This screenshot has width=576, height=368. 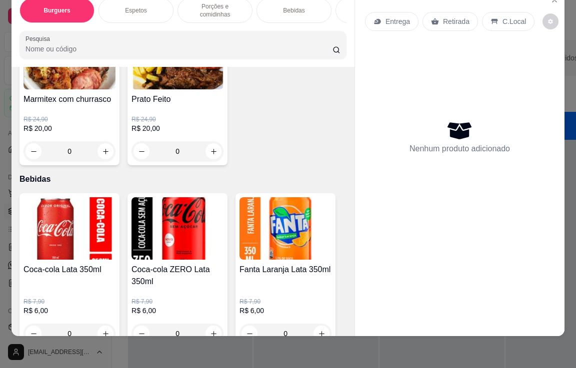 I want to click on p: C.Local, so click(x=514, y=21).